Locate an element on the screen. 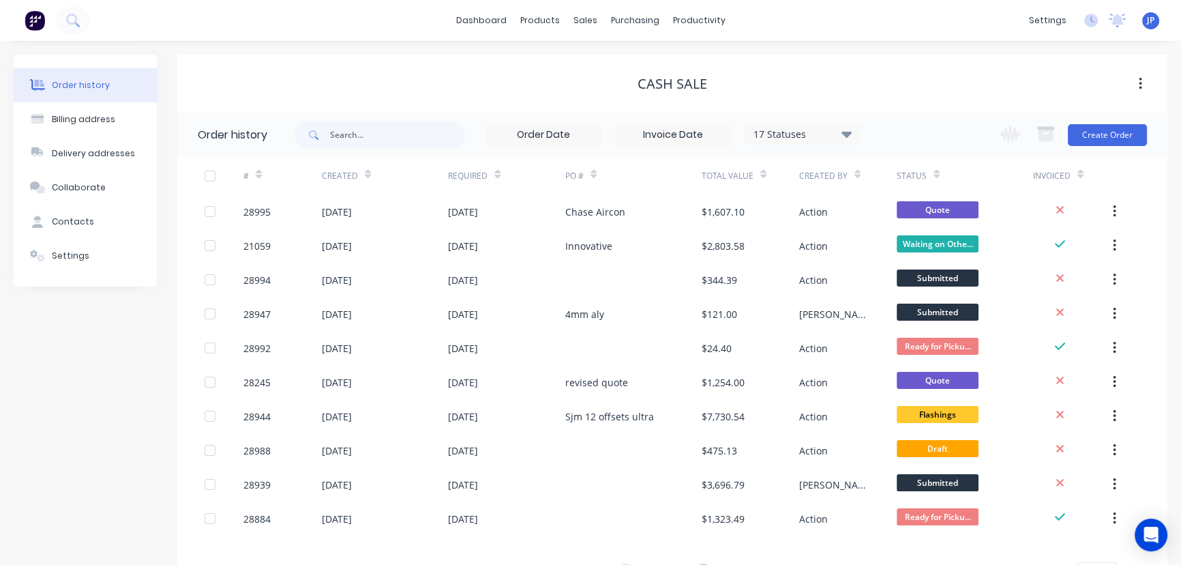 The width and height of the screenshot is (1181, 565). div: Settings is located at coordinates (70, 256).